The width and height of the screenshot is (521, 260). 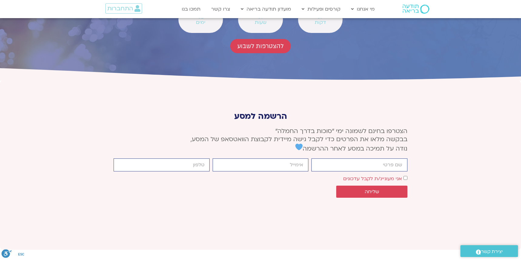 What do you see at coordinates (260, 165) in the screenshot?
I see `input: אימייל` at bounding box center [260, 165].